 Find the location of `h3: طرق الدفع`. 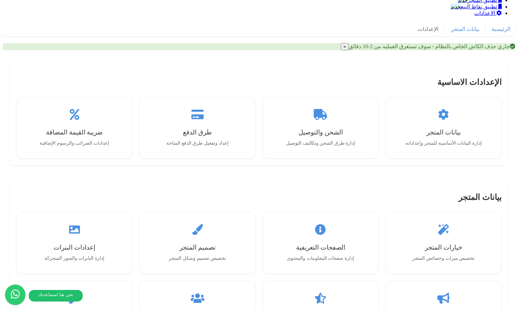

h3: طرق الدفع is located at coordinates (197, 132).